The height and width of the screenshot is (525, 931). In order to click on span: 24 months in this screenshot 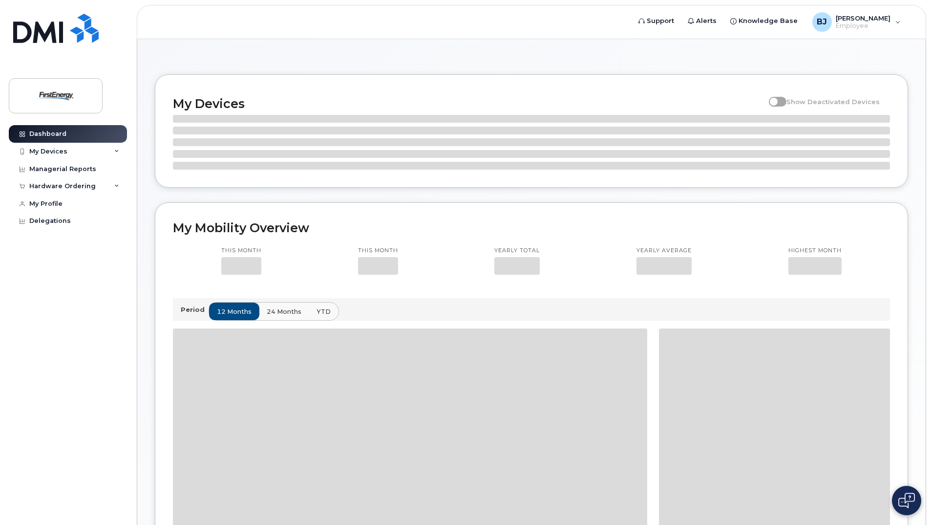, I will do `click(284, 311)`.